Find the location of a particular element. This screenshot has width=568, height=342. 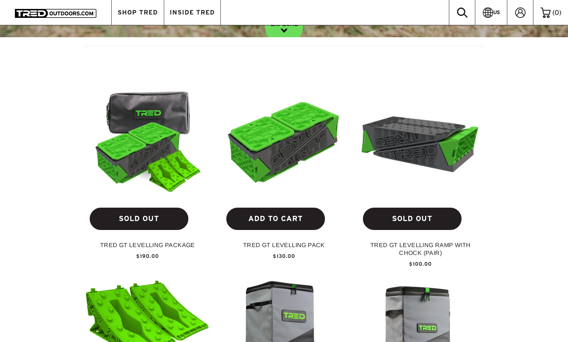

span: $130.00 is located at coordinates (284, 256).